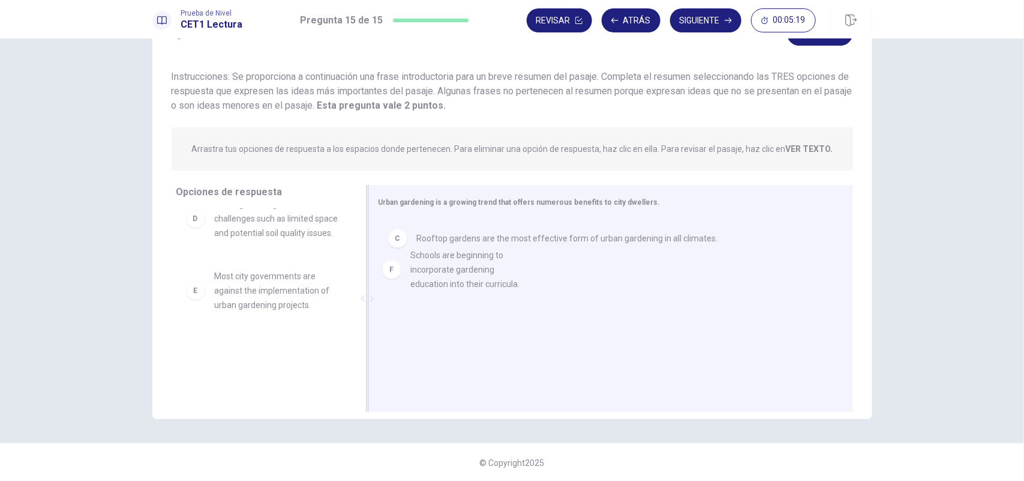 Image resolution: width=1024 pixels, height=481 pixels. I want to click on button: 00:05:19, so click(784, 20).